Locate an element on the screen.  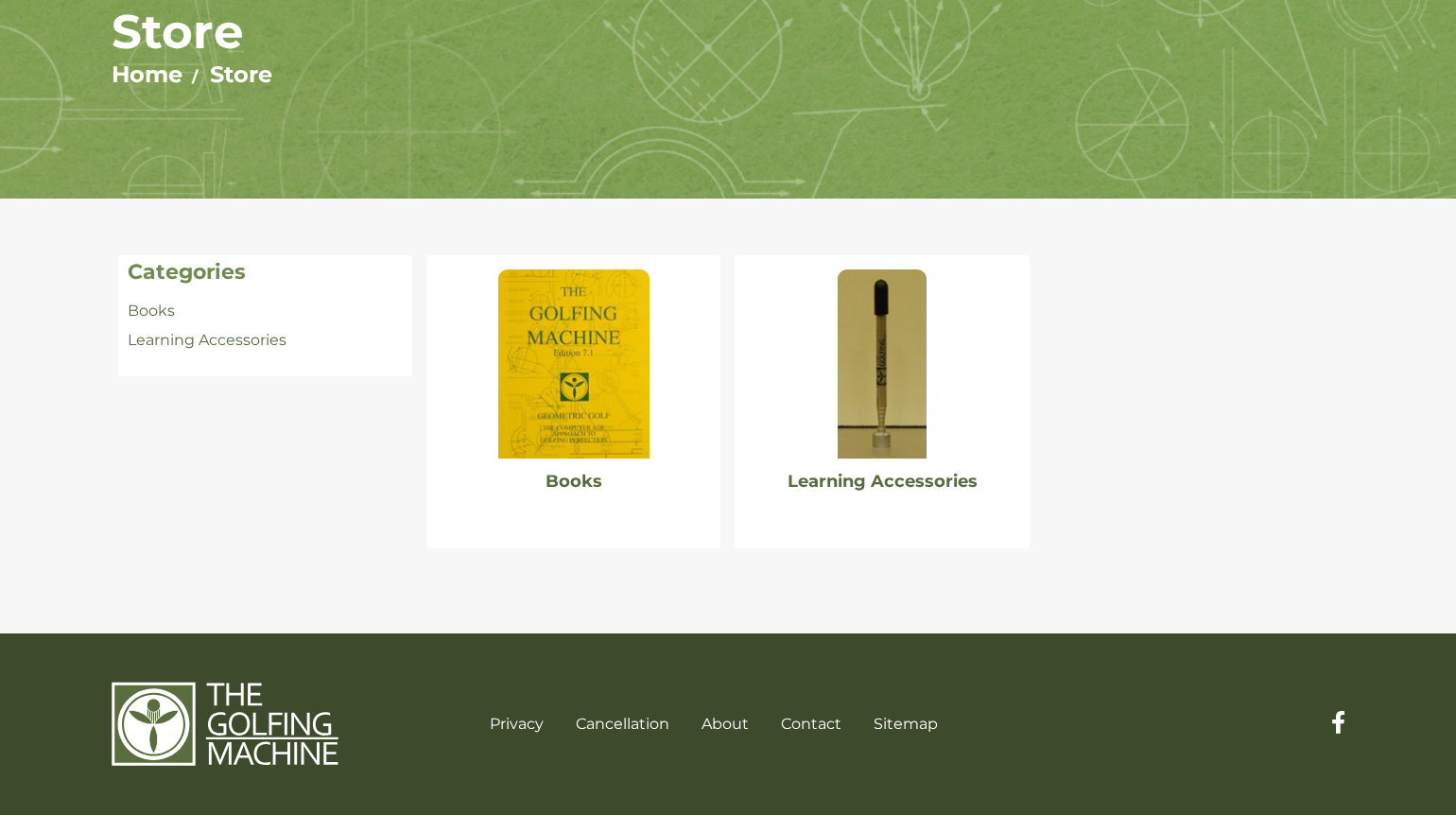
a: Privacy is located at coordinates (516, 723).